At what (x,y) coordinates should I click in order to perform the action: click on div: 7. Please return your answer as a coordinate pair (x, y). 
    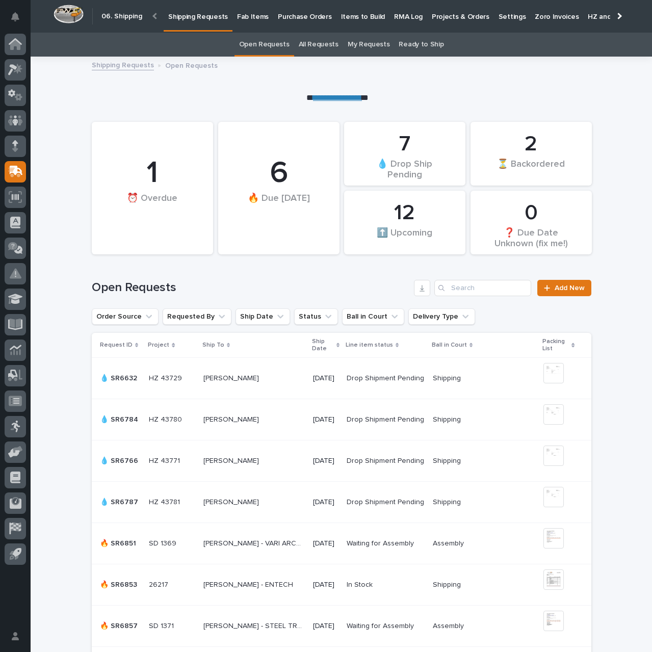
    Looking at the image, I should click on (405, 144).